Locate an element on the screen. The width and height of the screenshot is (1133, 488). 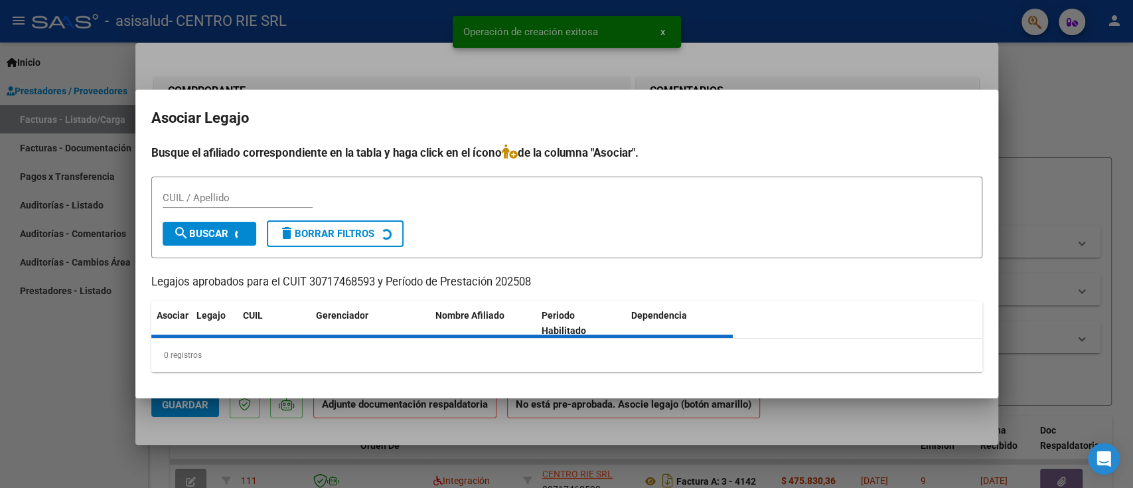
h2: Asociar Legajo is located at coordinates (567, 118).